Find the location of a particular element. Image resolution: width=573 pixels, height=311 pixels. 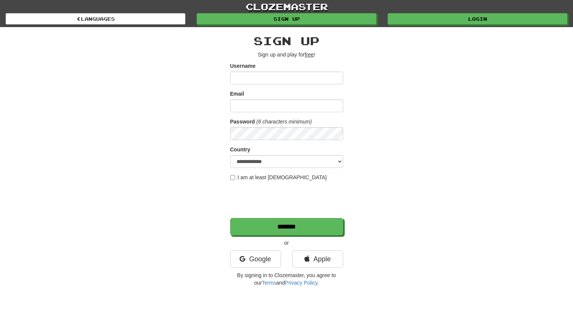

label: Username is located at coordinates (243, 66).